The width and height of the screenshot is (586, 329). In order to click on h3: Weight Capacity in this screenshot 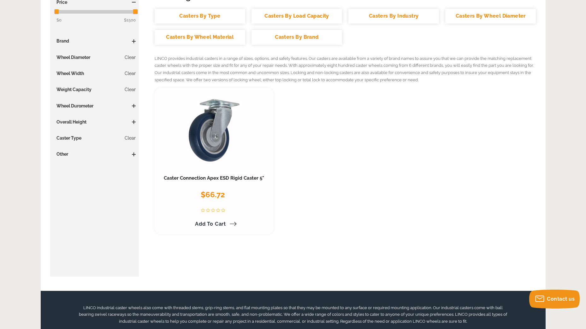, I will do `click(95, 90)`.